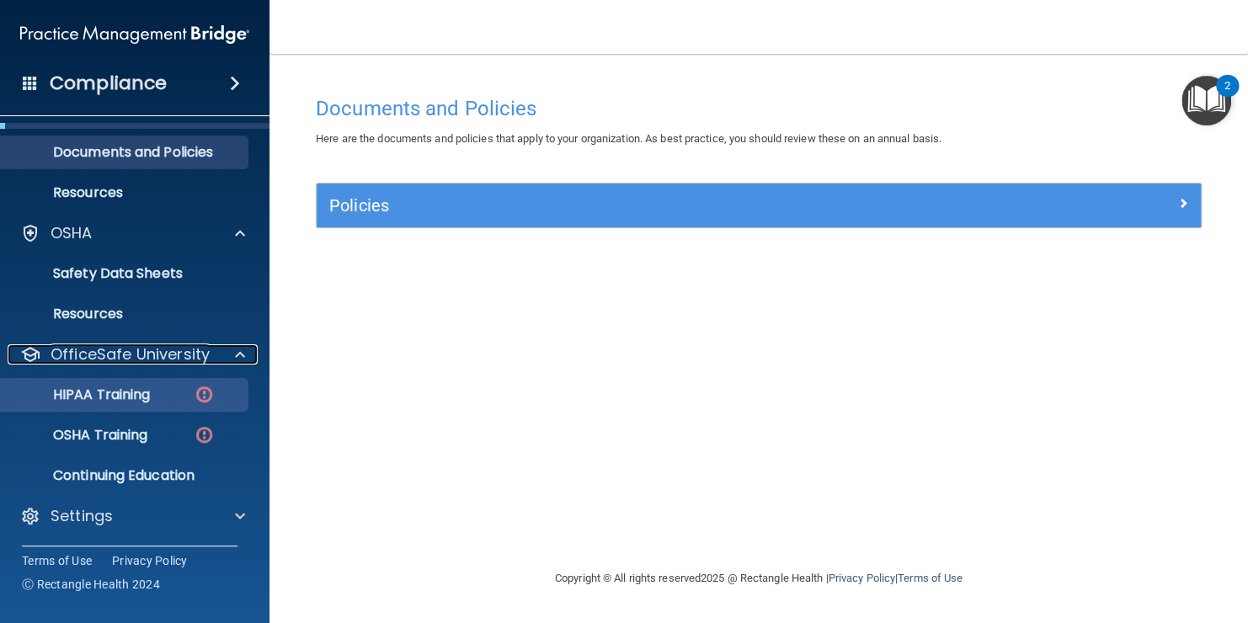  I want to click on a: Settings, so click(132, 516).